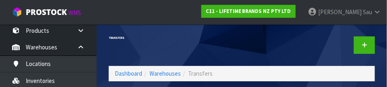 This screenshot has width=387, height=87. What do you see at coordinates (172, 38) in the screenshot?
I see `h1: Transfers` at bounding box center [172, 38].